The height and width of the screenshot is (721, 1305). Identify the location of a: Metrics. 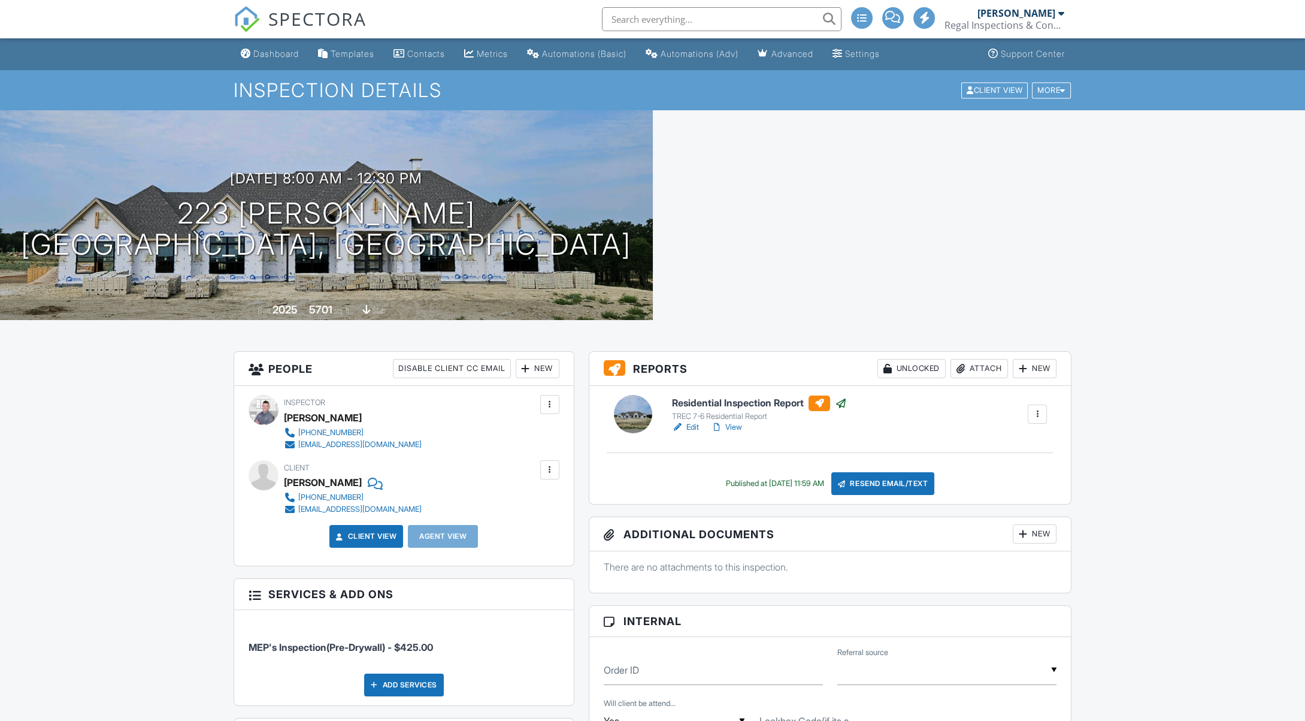
(486, 54).